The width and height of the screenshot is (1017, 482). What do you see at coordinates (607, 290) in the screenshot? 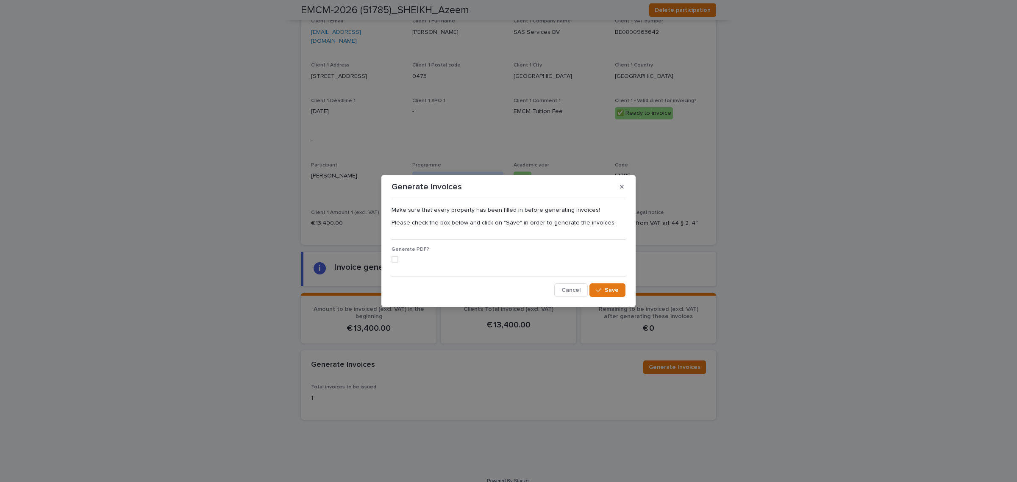
I see `button: Save` at bounding box center [607, 290].